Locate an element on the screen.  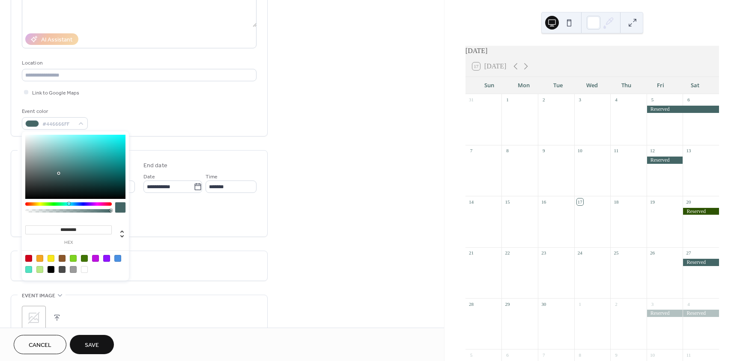
div: 24 is located at coordinates (580, 253).